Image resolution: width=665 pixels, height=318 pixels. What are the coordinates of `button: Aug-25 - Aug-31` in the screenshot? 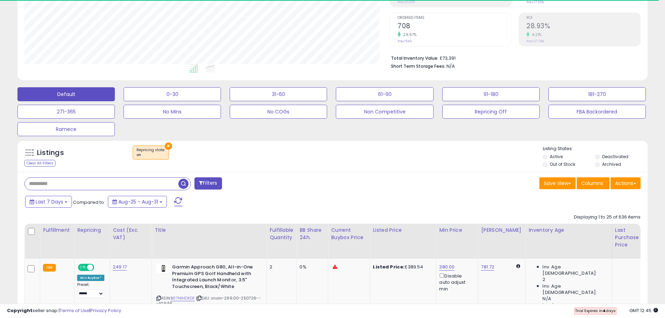 It's located at (137, 202).